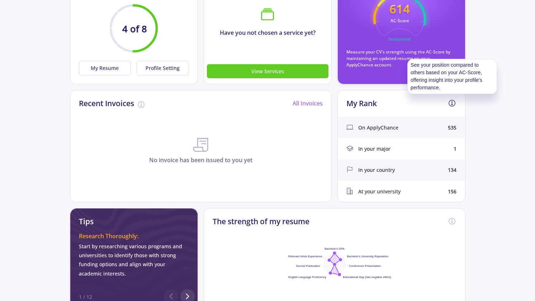  What do you see at coordinates (364, 266) in the screenshot?
I see `text: Conference Presentation` at bounding box center [364, 266].